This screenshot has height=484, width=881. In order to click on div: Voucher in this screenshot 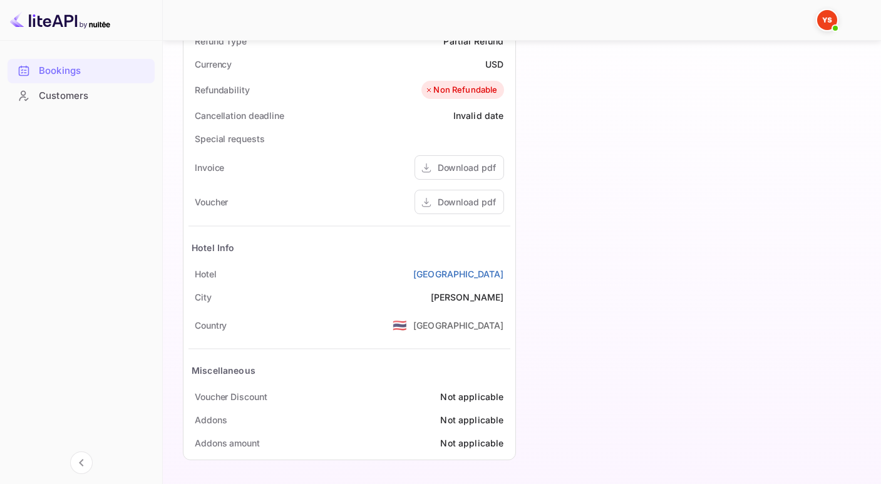, I will do `click(211, 202)`.